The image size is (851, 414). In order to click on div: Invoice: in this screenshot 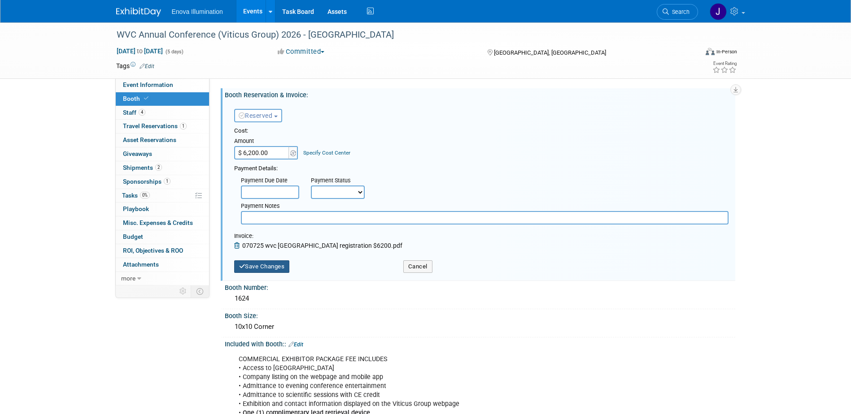, I will do `click(318, 237)`.